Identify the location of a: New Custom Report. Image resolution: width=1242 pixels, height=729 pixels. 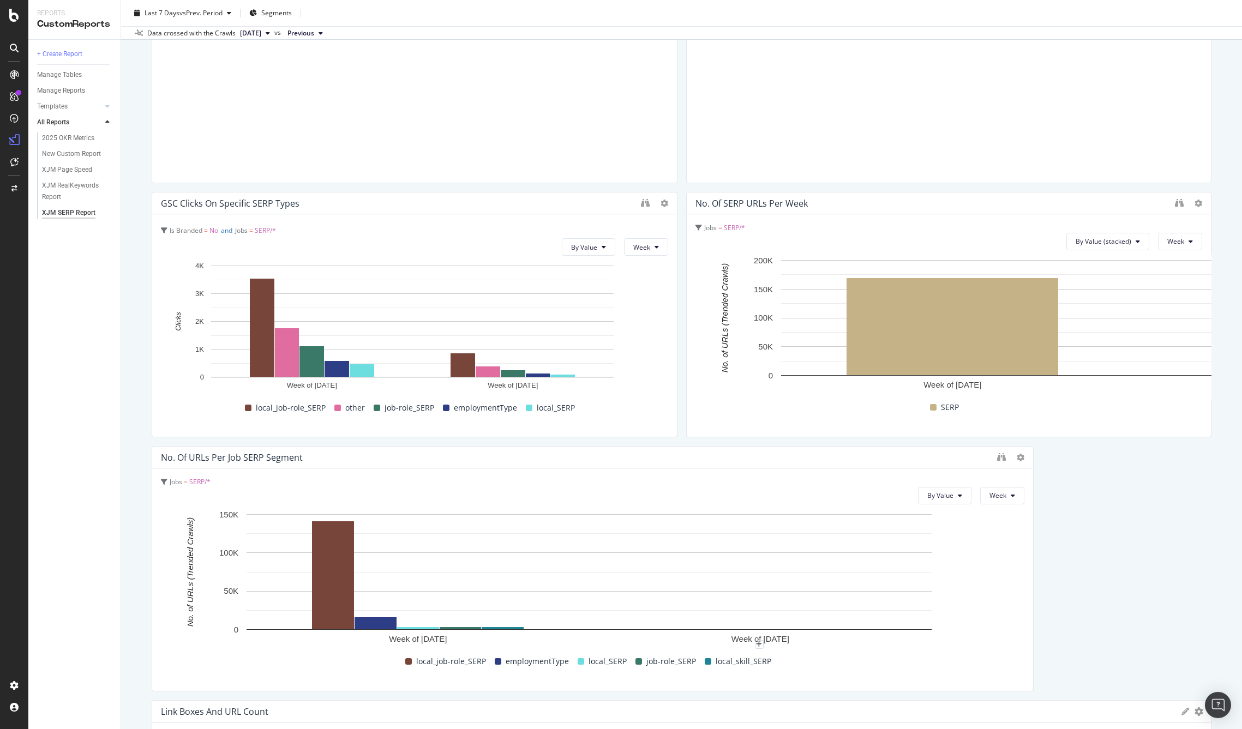
(77, 154).